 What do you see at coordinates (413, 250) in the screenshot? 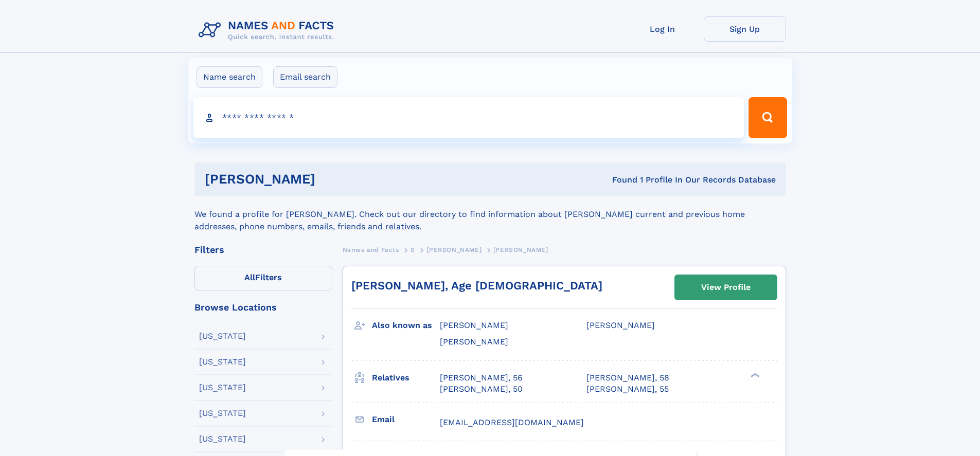
I see `a: S` at bounding box center [413, 250].